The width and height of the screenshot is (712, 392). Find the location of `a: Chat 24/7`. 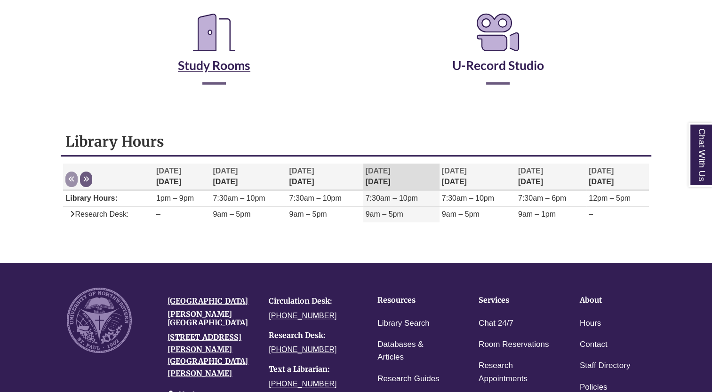

a: Chat 24/7 is located at coordinates (496, 324).